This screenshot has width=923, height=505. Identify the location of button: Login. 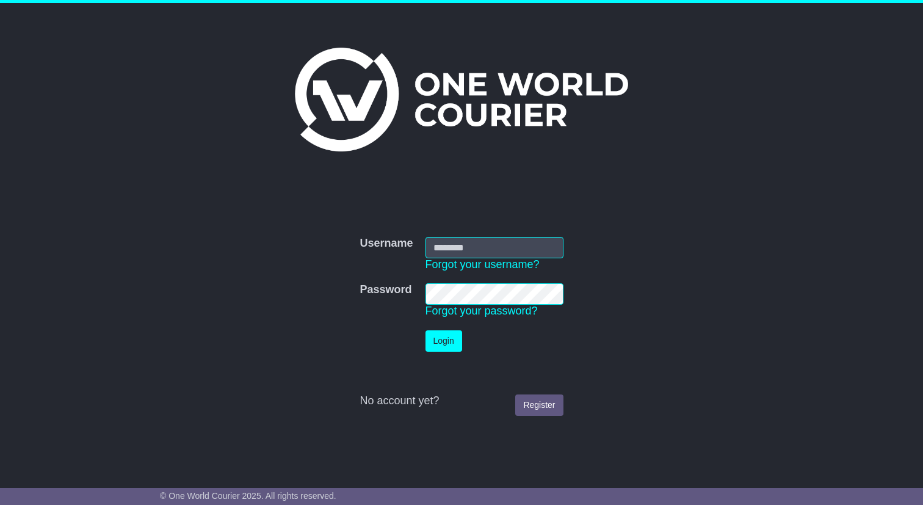
(444, 340).